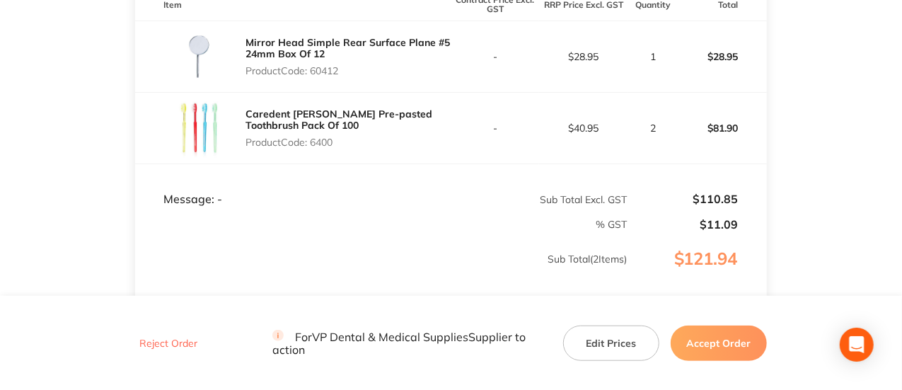 This screenshot has width=902, height=390. I want to click on img: bTI4ZnNpZQ, so click(199, 128).